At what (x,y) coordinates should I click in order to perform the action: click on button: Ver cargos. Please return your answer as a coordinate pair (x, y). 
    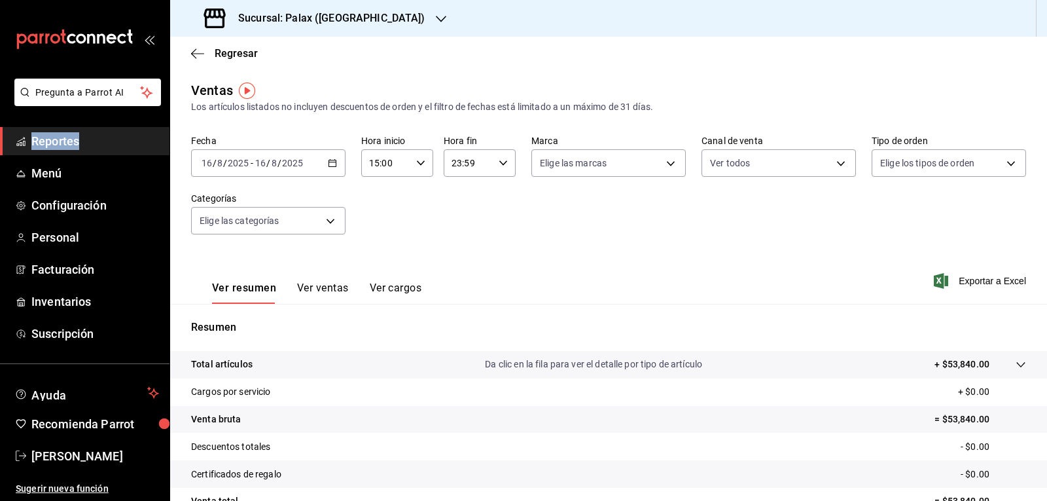
    Looking at the image, I should click on (396, 293).